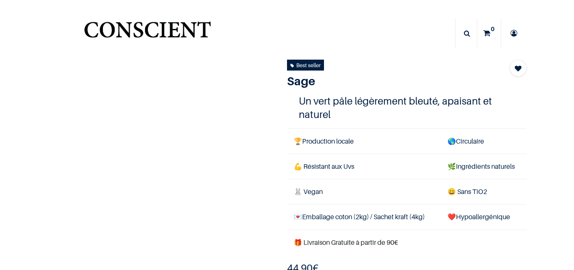 This screenshot has width=574, height=270. Describe the element at coordinates (454, 192) in the screenshot. I see `span: 😄 S` at that location.